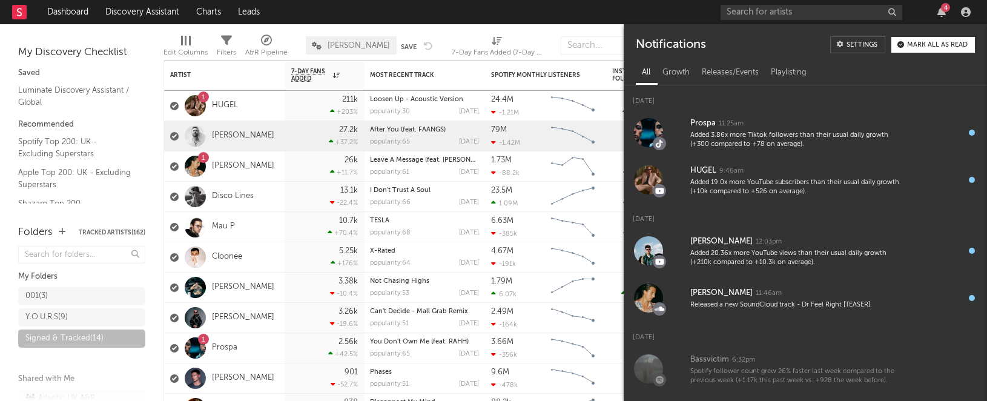 This screenshot has width=987, height=401. What do you see at coordinates (805, 369) in the screenshot?
I see `a: Bassvictim6:32pmSpotify follower count grew 26% faster last week compared to the previous week (+...` at bounding box center [805, 369].